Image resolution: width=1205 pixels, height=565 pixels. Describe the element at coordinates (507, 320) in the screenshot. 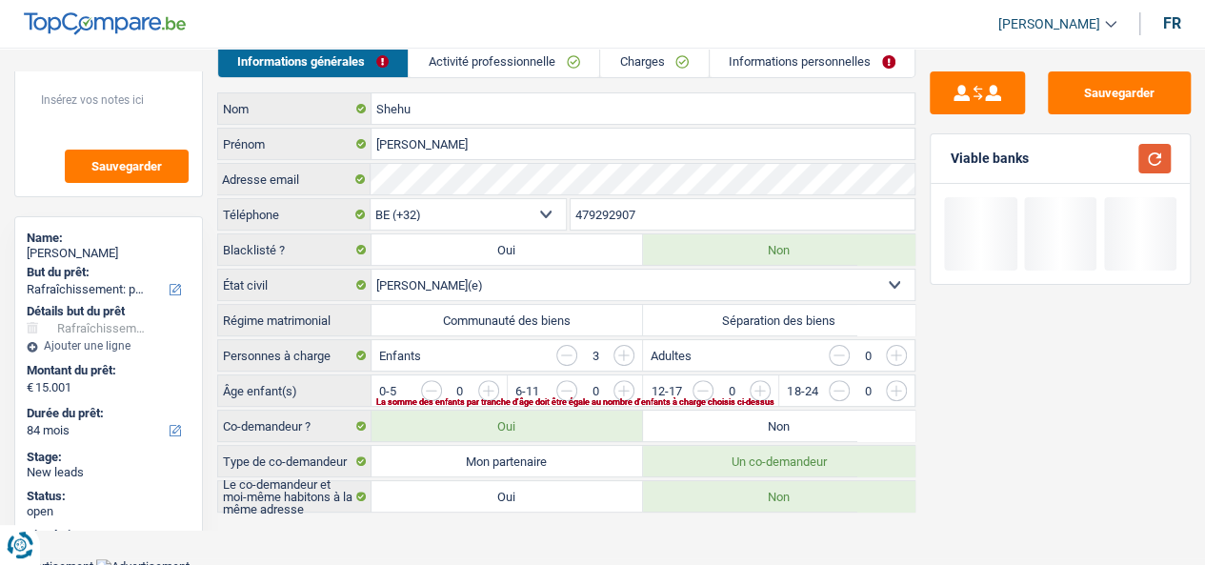

I see `label: Communauté des biens` at that location.